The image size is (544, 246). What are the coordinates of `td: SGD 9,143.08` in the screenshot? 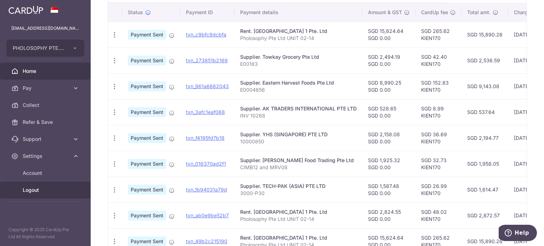 It's located at (485, 86).